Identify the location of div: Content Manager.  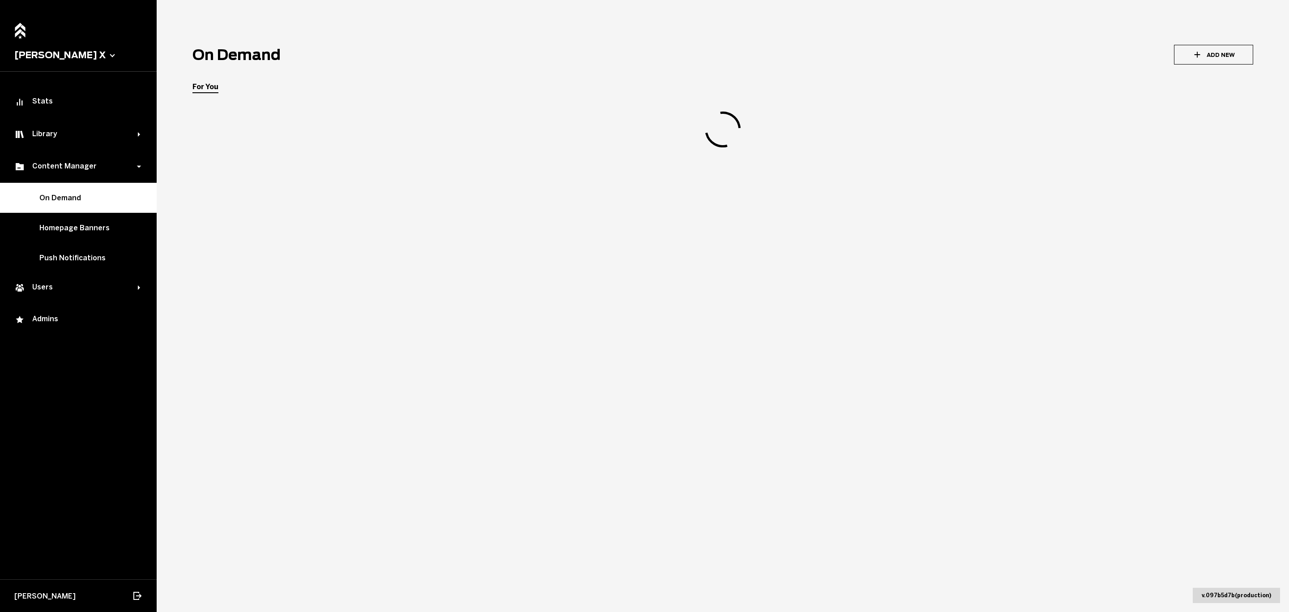
(76, 167).